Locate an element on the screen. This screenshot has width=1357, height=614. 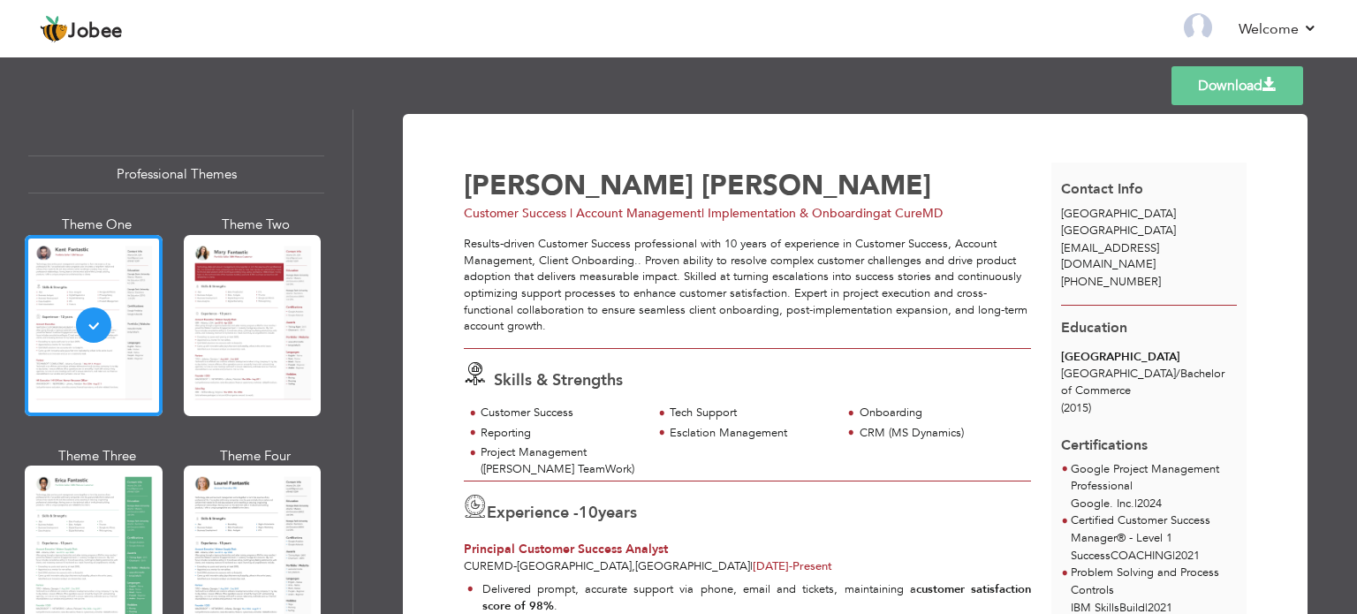
span: Experience - is located at coordinates (533, 512).